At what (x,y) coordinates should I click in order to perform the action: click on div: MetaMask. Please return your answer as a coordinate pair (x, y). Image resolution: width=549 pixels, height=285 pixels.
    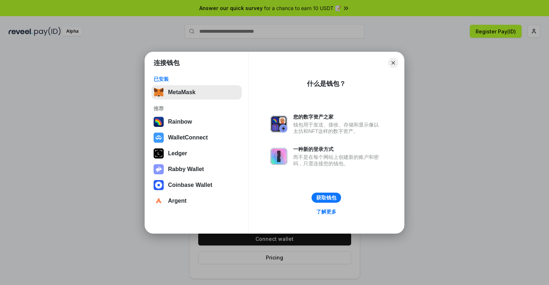
    Looking at the image, I should click on (182, 92).